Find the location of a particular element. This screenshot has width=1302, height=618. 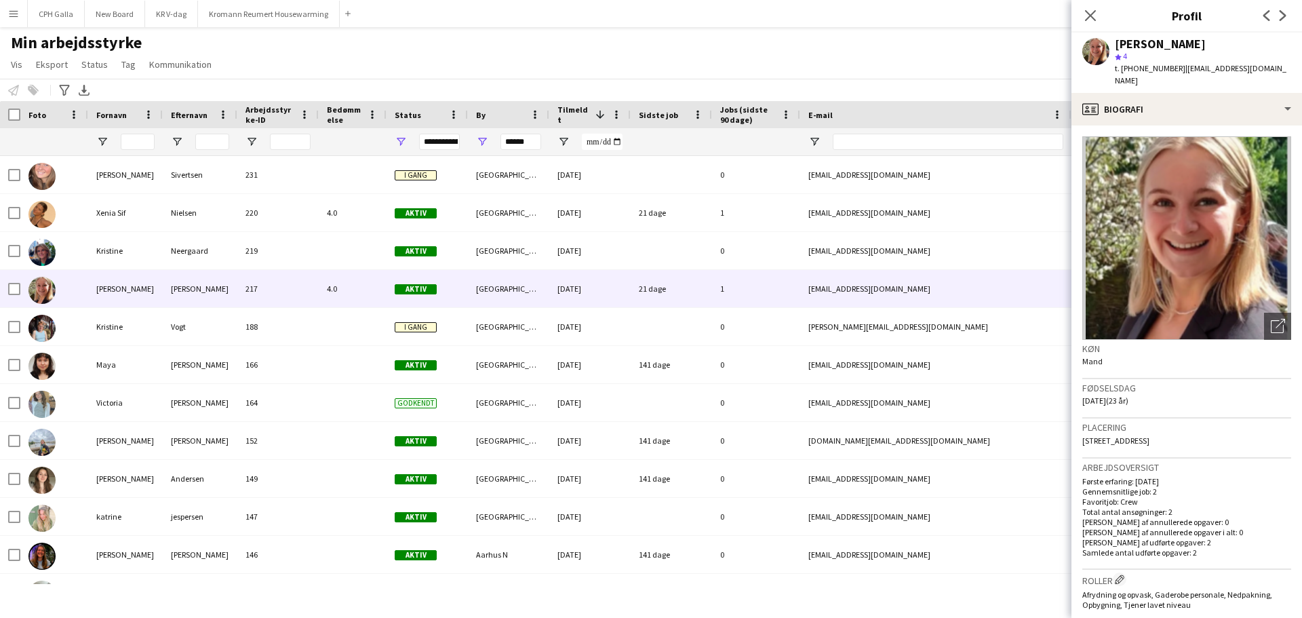

div: 1 is located at coordinates (756, 212).